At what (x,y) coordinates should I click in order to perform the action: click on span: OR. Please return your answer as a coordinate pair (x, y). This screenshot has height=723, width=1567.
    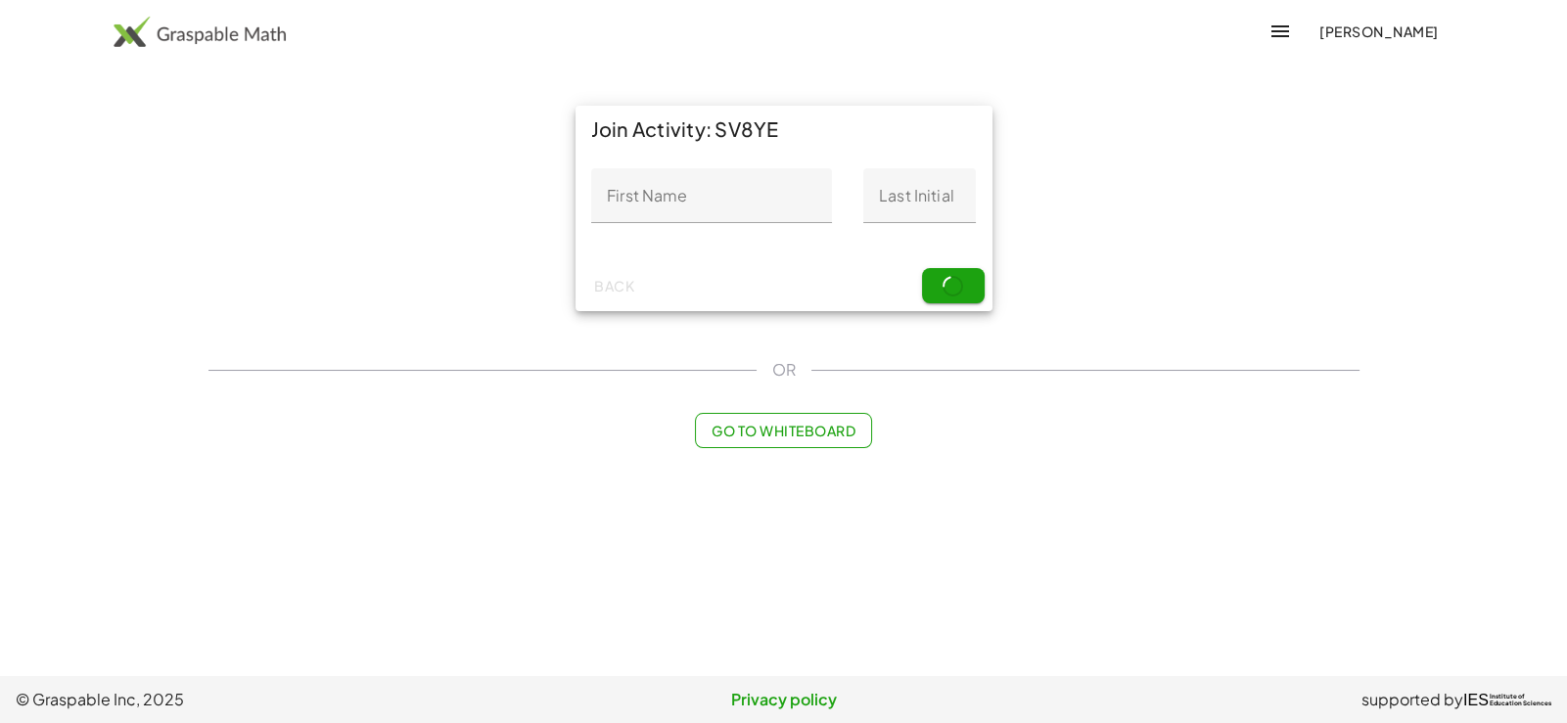
    Looking at the image, I should click on (784, 370).